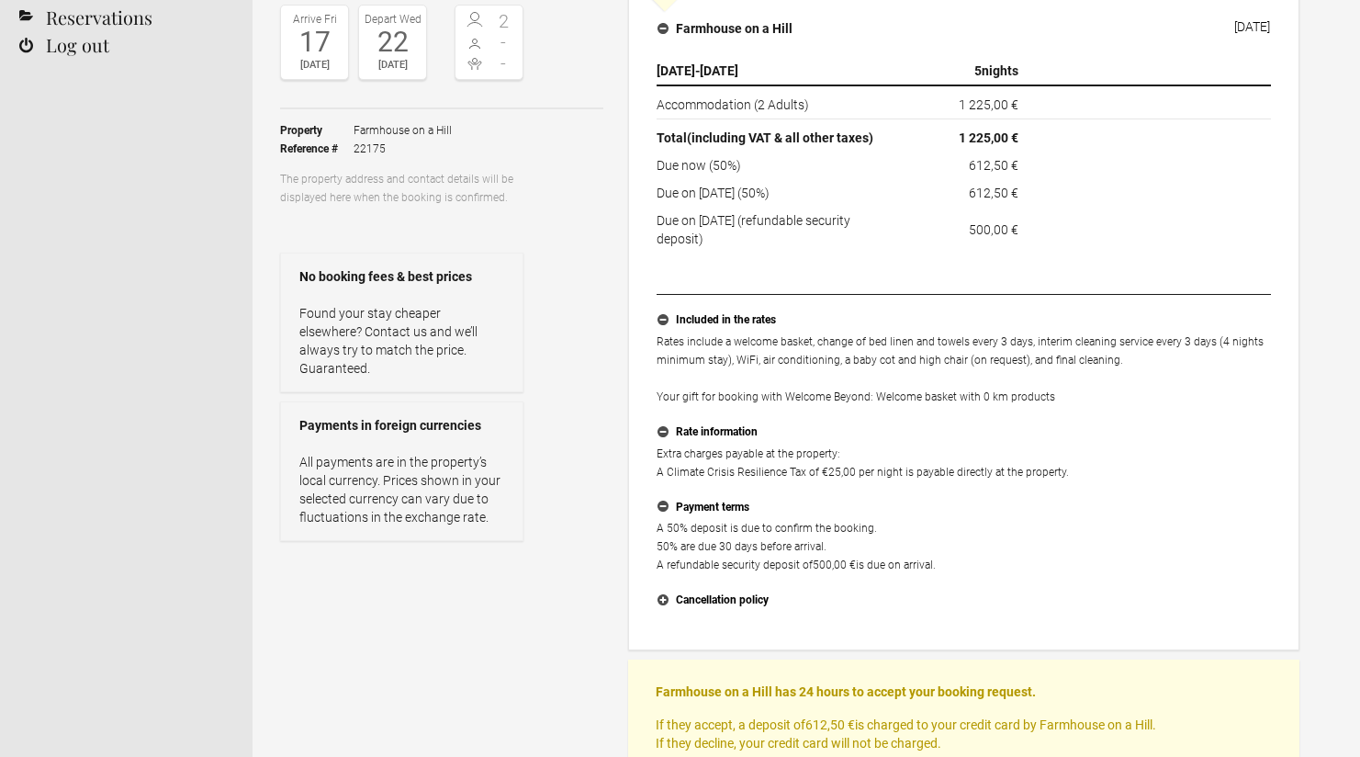 The width and height of the screenshot is (1360, 757). I want to click on div: 17, so click(314, 42).